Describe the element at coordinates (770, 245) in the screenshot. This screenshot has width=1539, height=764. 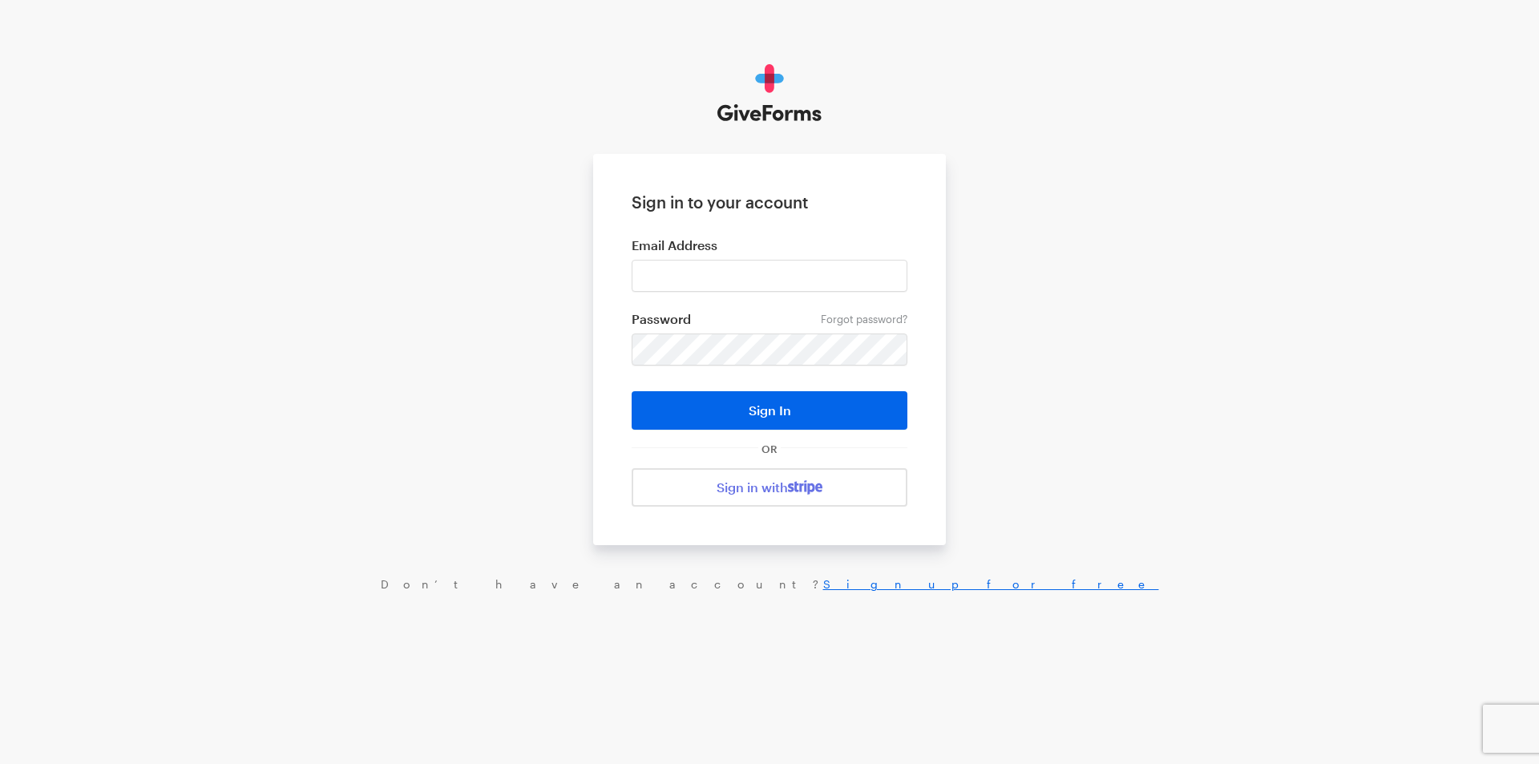
I see `label: Email Address` at that location.